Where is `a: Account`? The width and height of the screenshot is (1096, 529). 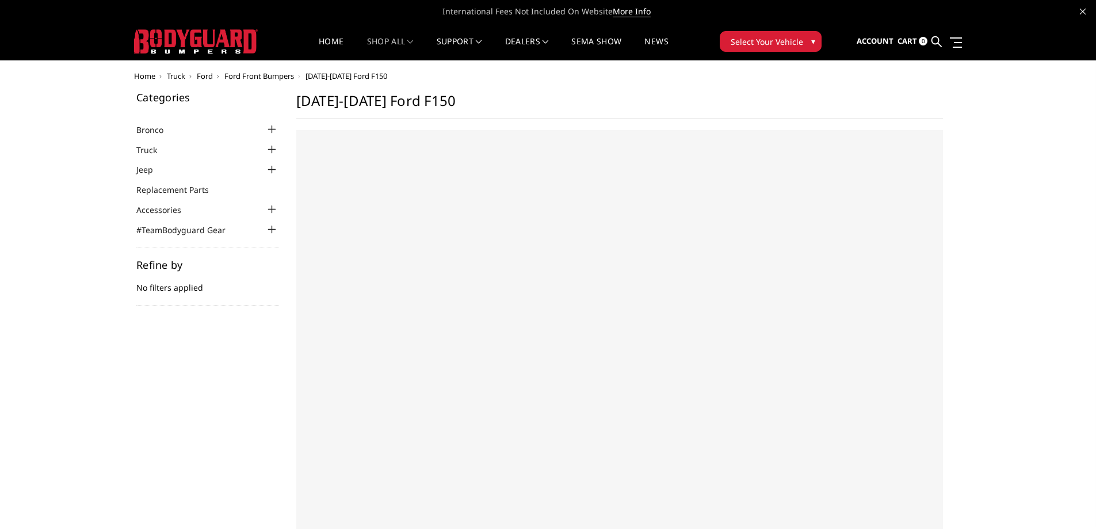 a: Account is located at coordinates (875, 41).